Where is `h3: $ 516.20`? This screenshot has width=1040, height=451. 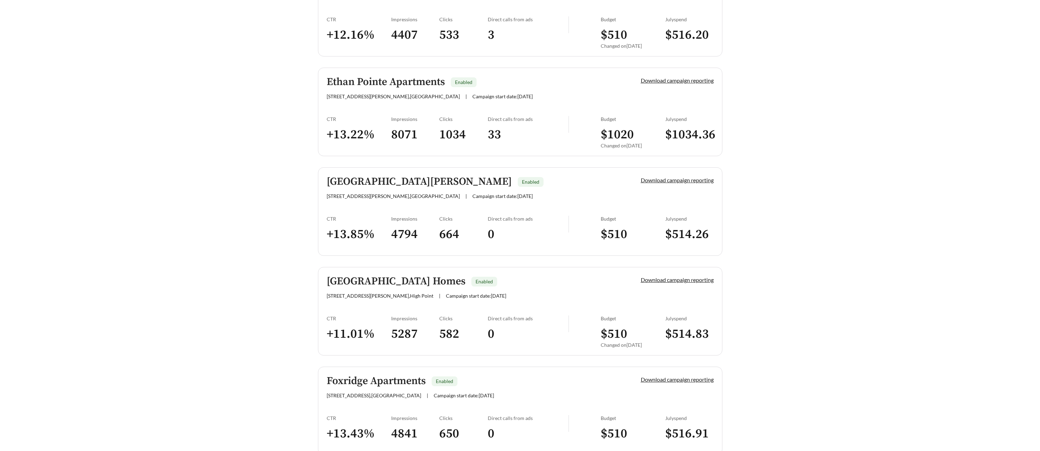 h3: $ 516.20 is located at coordinates (689, 35).